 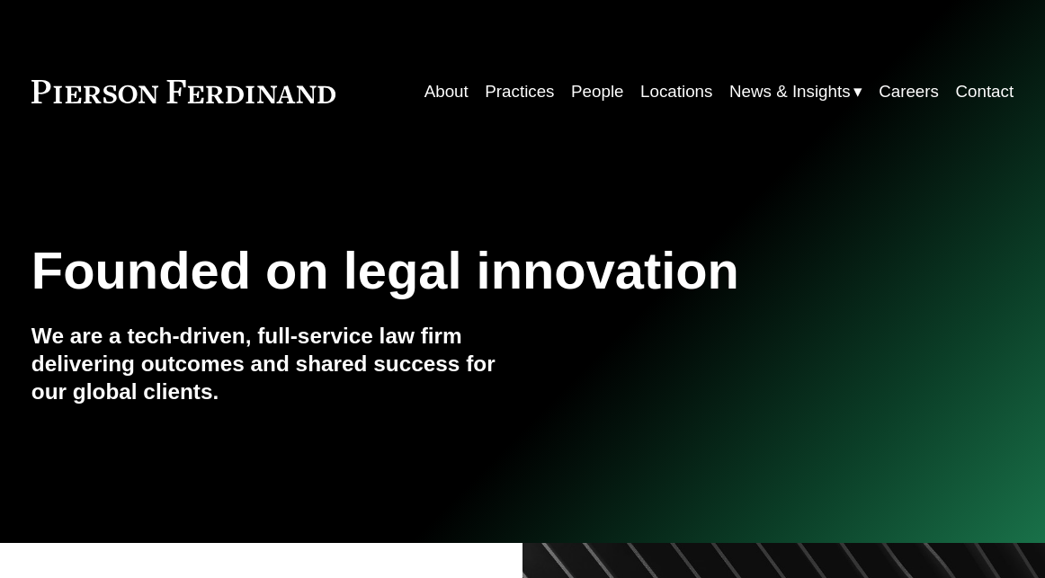 I want to click on a: Careers, so click(x=908, y=92).